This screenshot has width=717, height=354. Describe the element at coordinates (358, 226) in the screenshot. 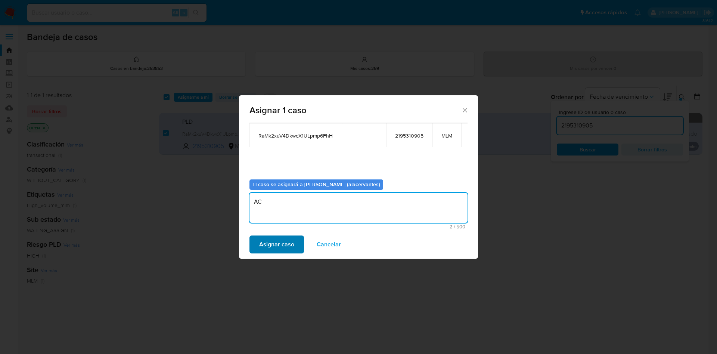

I see `span: Máximo 500 caracteres` at that location.